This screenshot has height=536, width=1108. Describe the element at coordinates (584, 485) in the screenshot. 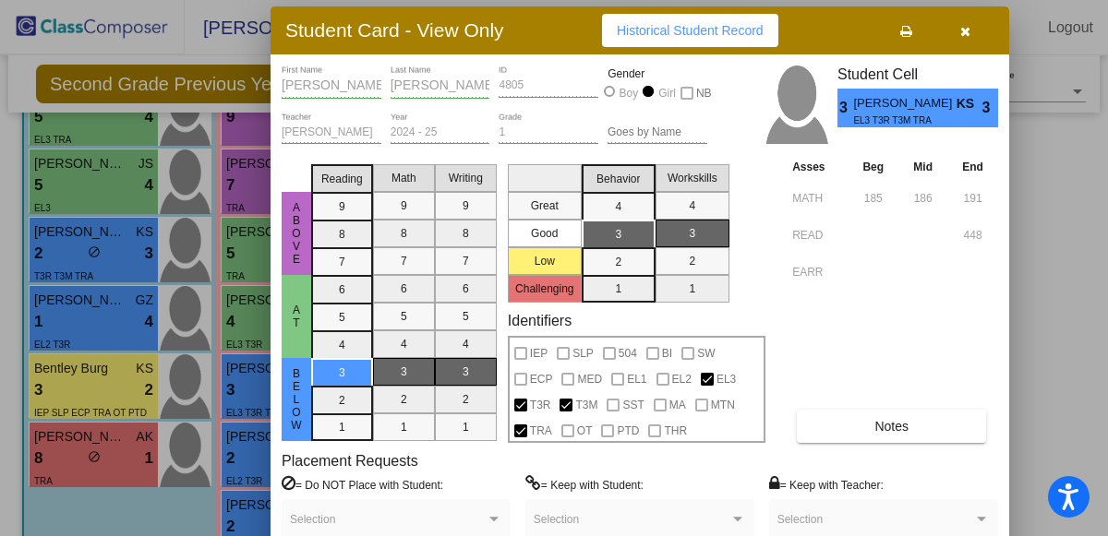

I see `label: = Keep with Student:` at that location.